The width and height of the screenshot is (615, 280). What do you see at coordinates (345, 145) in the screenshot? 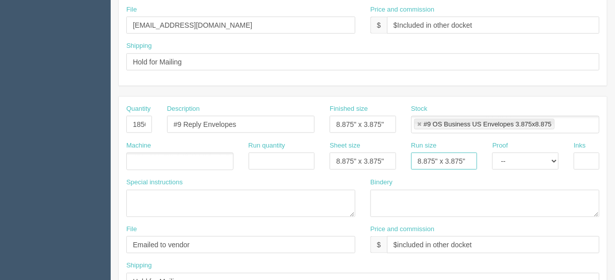
I see `label: Sheet size` at bounding box center [345, 145].